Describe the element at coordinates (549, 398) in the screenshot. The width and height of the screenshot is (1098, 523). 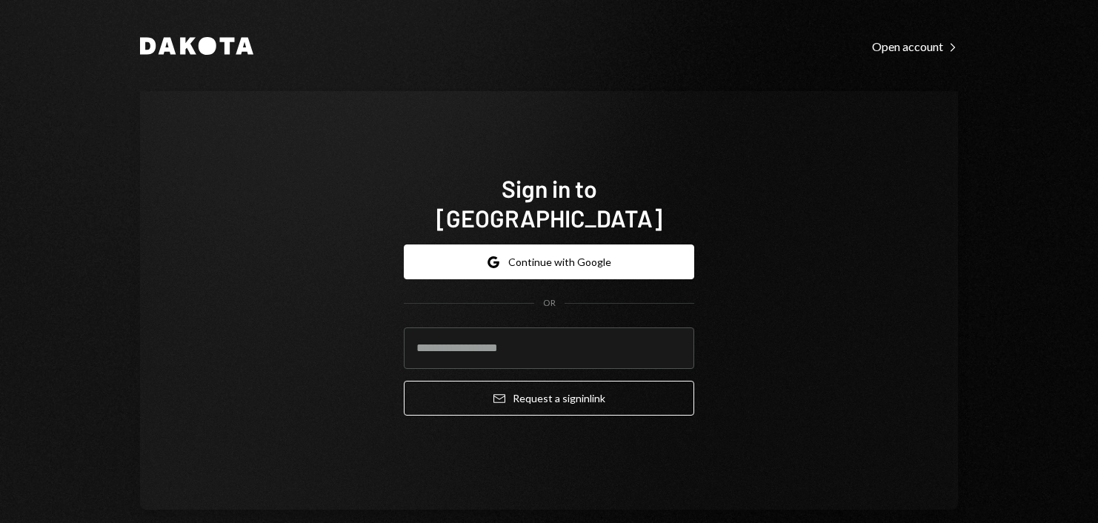
I see `button: Request a signinlink` at that location.